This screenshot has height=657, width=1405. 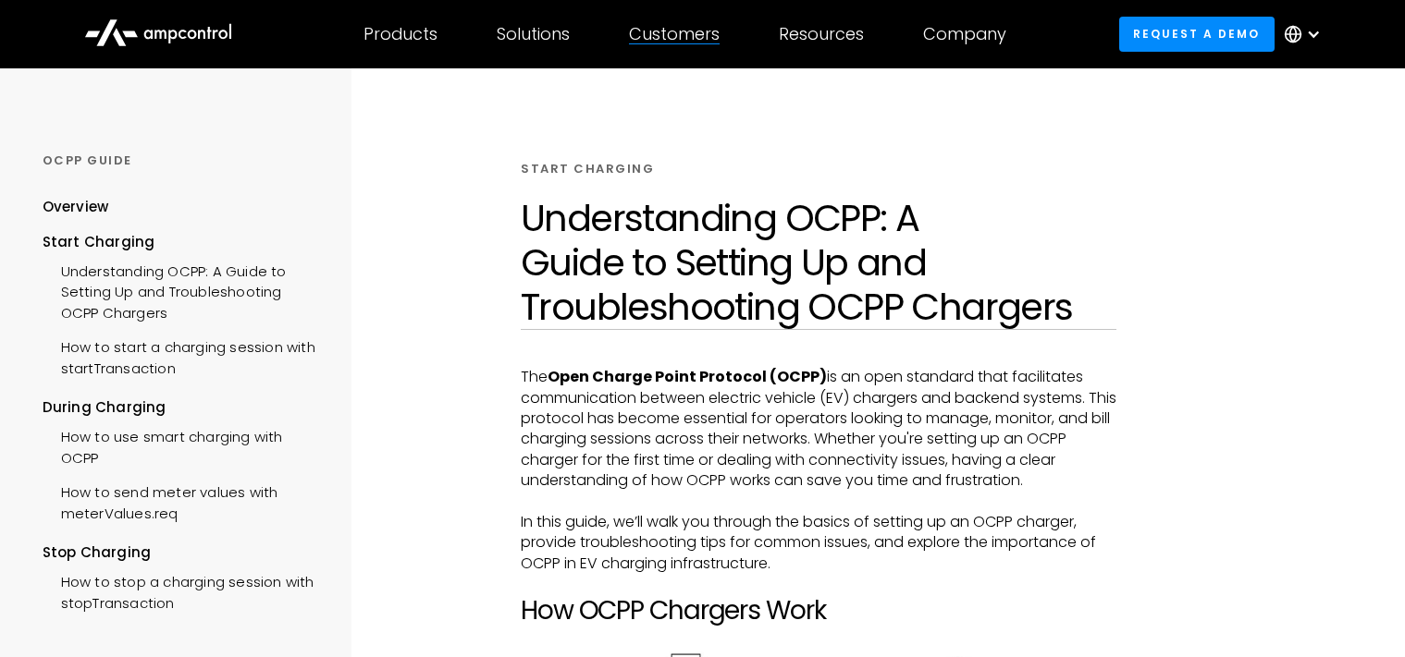 What do you see at coordinates (183, 408) in the screenshot?
I see `div: During Charging` at bounding box center [183, 408].